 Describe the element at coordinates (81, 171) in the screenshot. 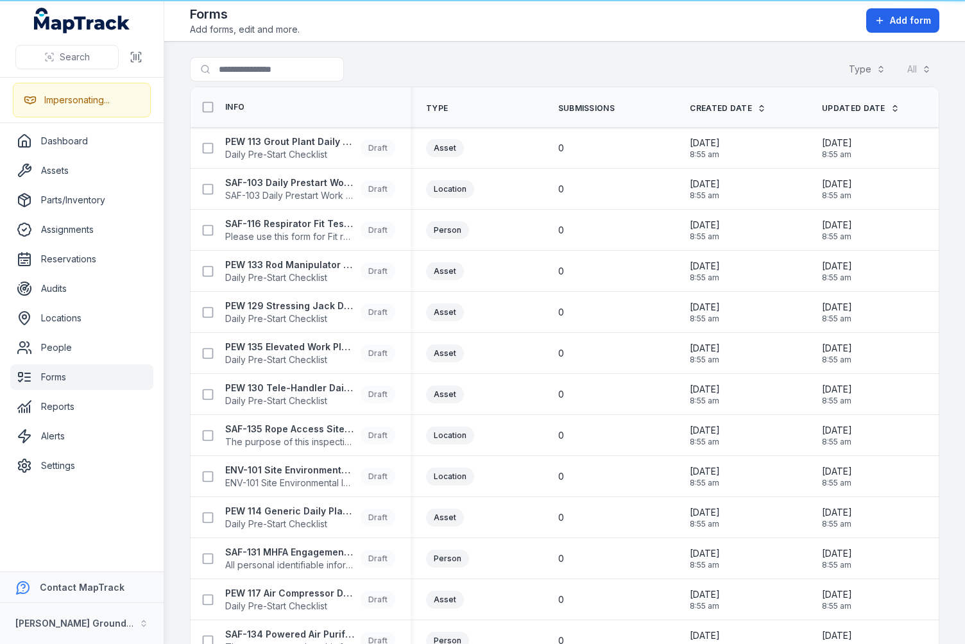

I see `a: Assets` at that location.